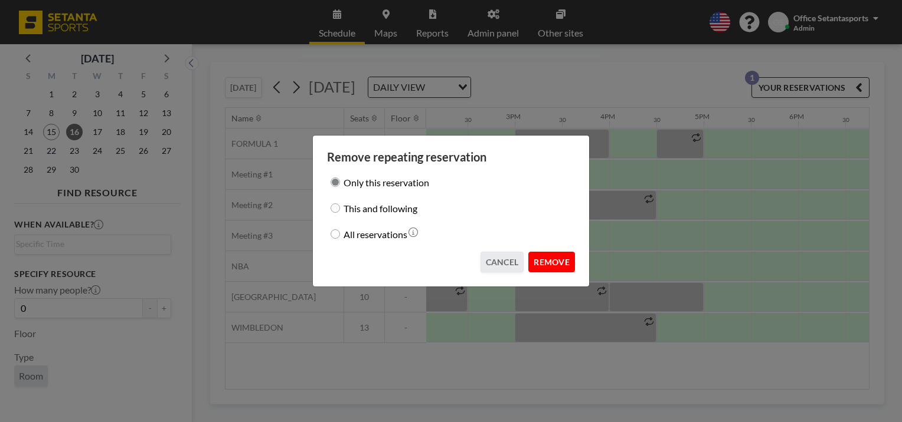  What do you see at coordinates (375, 234) in the screenshot?
I see `label: All reservations` at bounding box center [375, 234].